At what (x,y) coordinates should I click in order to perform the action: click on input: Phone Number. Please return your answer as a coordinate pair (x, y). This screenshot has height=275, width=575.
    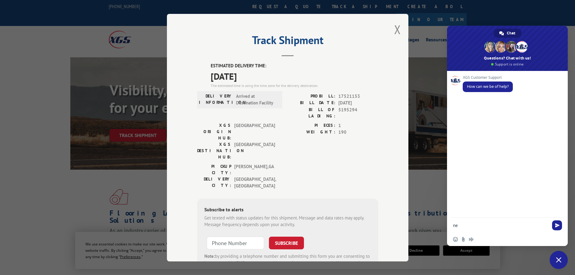
    Looking at the image, I should click on (236, 243).